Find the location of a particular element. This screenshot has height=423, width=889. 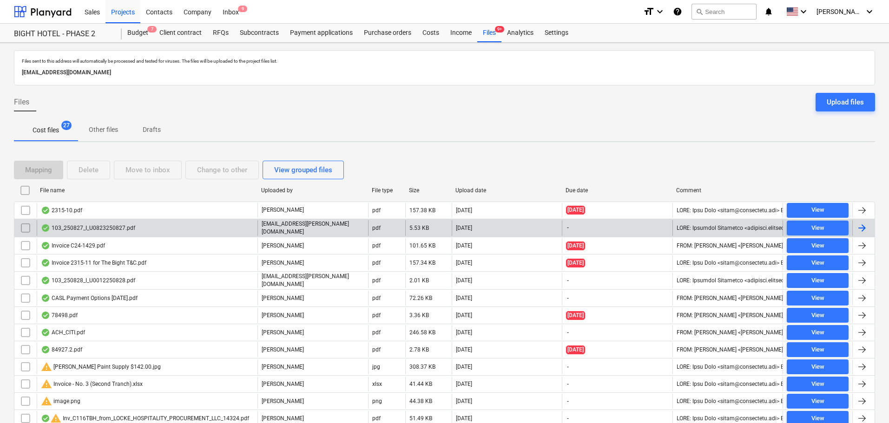

i: notifications is located at coordinates (768, 12).